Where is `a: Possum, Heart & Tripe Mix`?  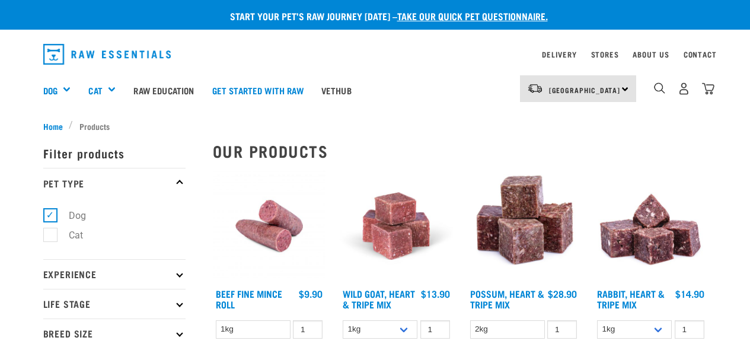
a: Possum, Heart & Tripe Mix is located at coordinates (507, 298).